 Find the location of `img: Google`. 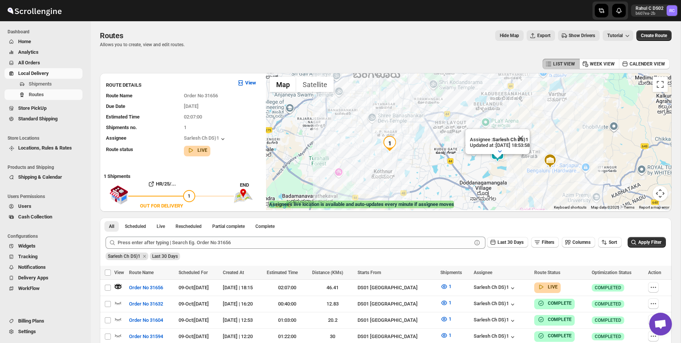

img: Google is located at coordinates (280, 205).